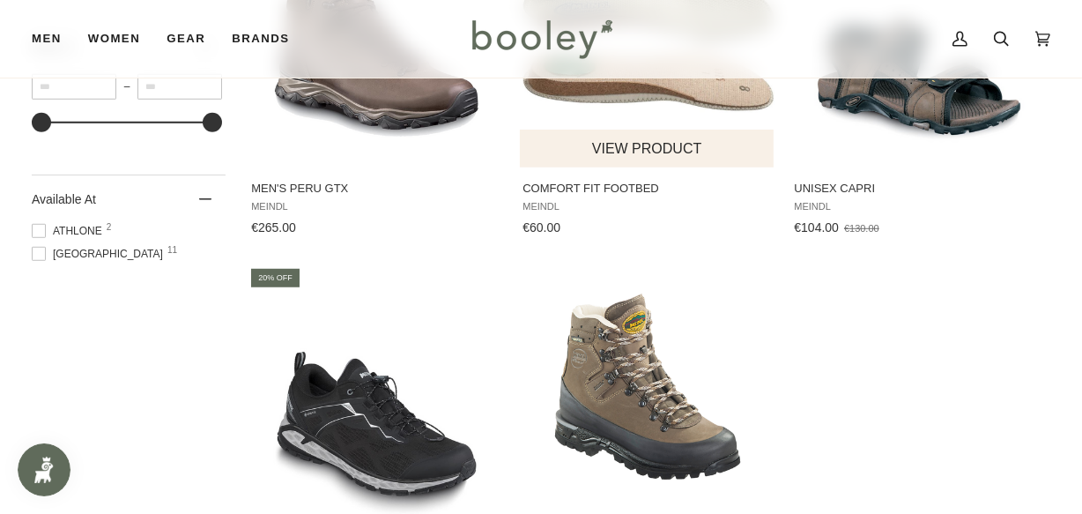  Describe the element at coordinates (376, 189) in the screenshot. I see `span: Men's Peru GTX` at that location.